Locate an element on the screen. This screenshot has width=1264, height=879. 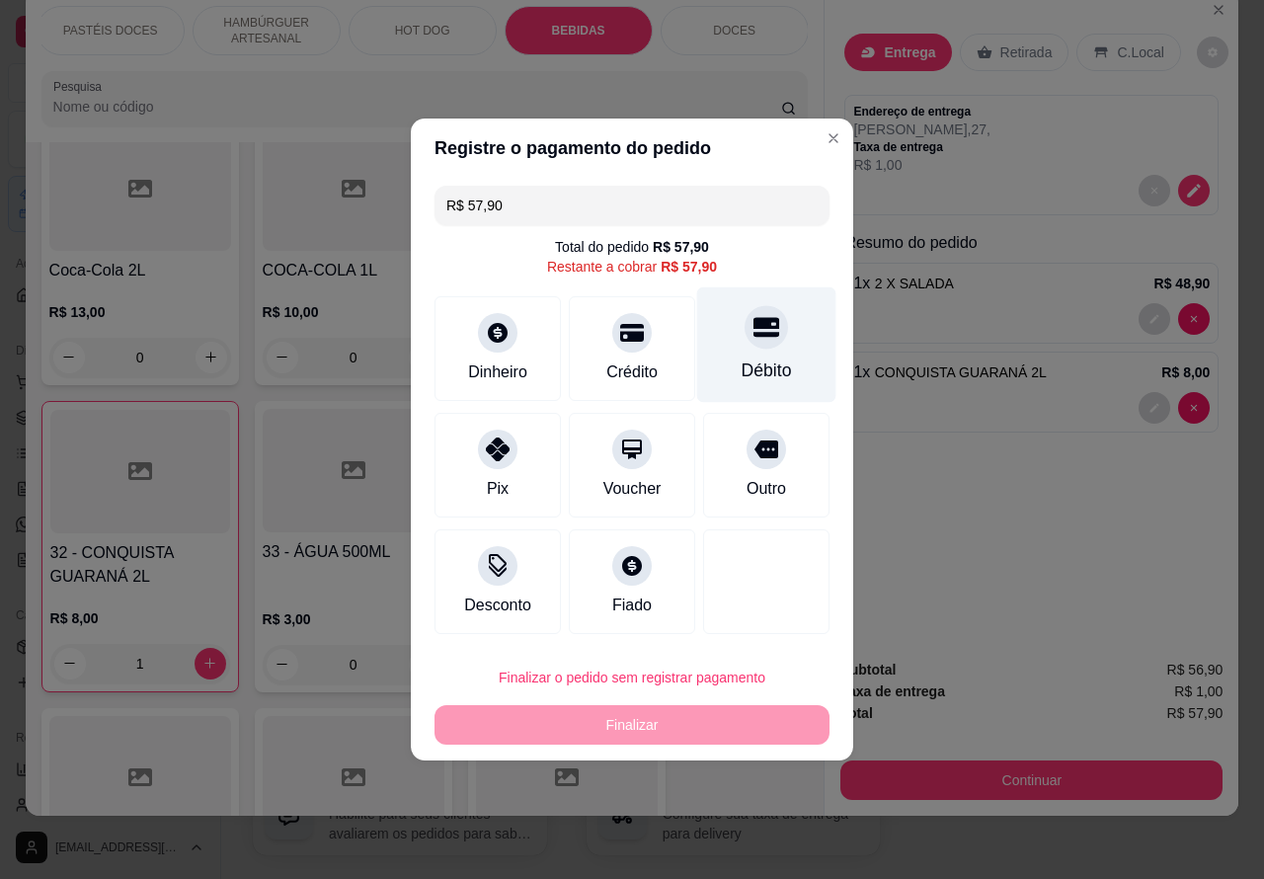
input: Ex.: hambúrguer de cordeiro is located at coordinates (632, 205).